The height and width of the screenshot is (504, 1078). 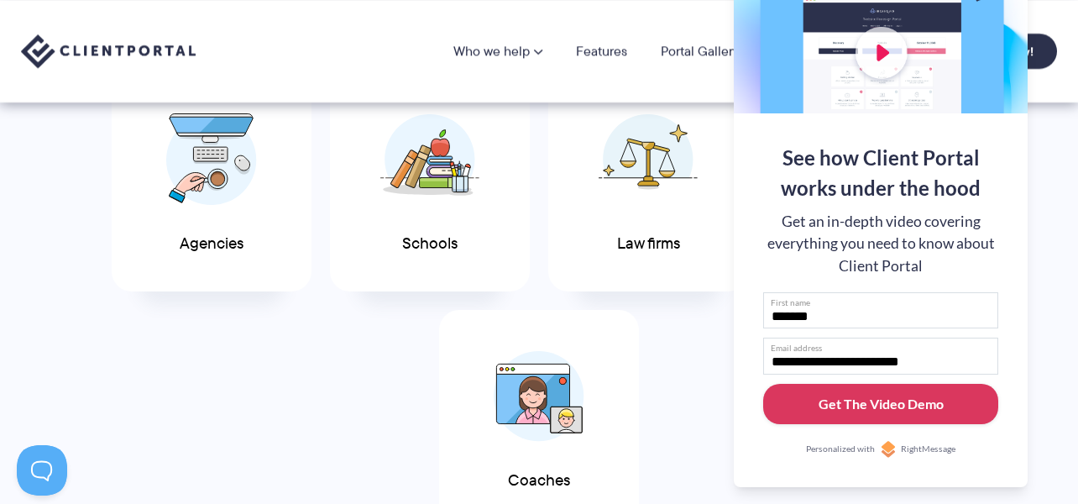 What do you see at coordinates (539, 480) in the screenshot?
I see `span: Coaches` at bounding box center [539, 480].